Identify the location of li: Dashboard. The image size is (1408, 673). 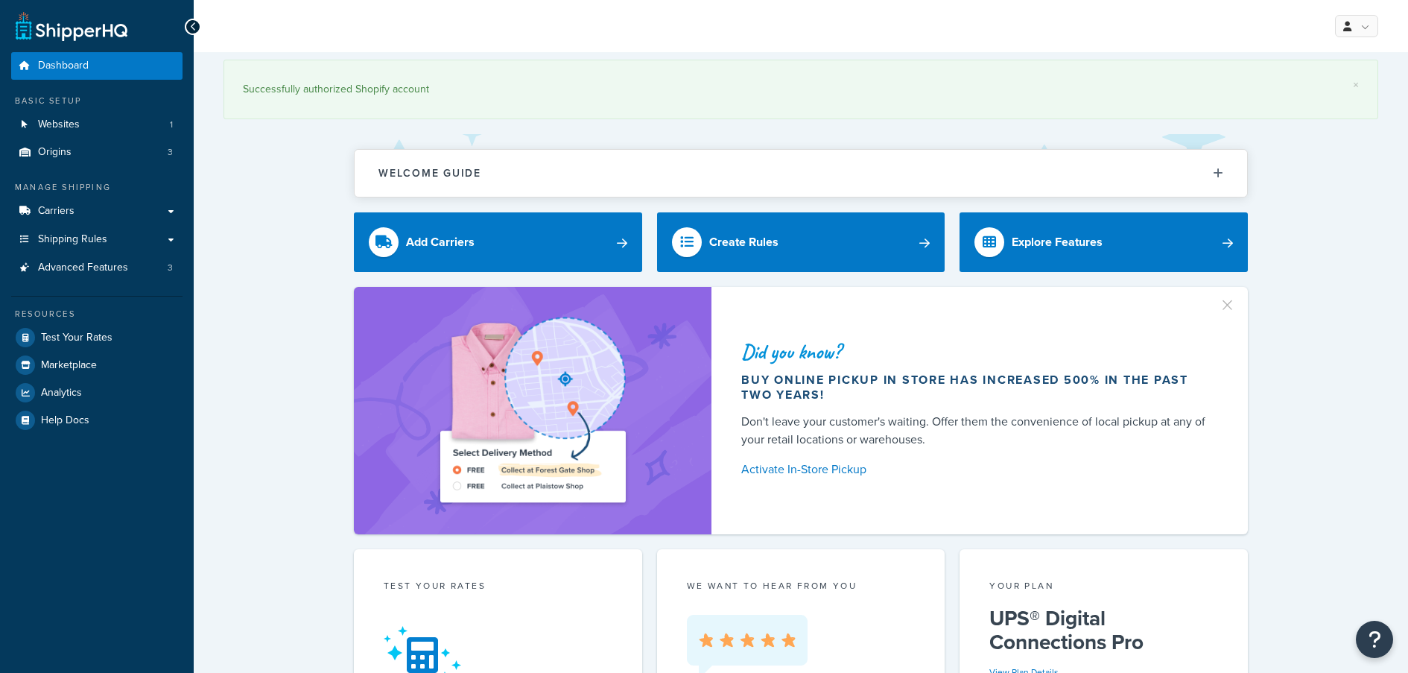
(97, 66).